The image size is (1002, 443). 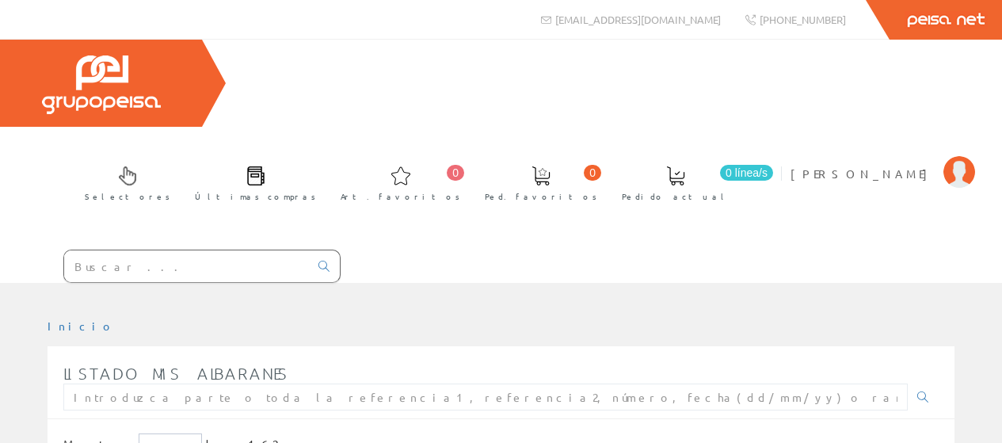 What do you see at coordinates (251, 181) in the screenshot?
I see `a: Últimas compras` at bounding box center [251, 181].